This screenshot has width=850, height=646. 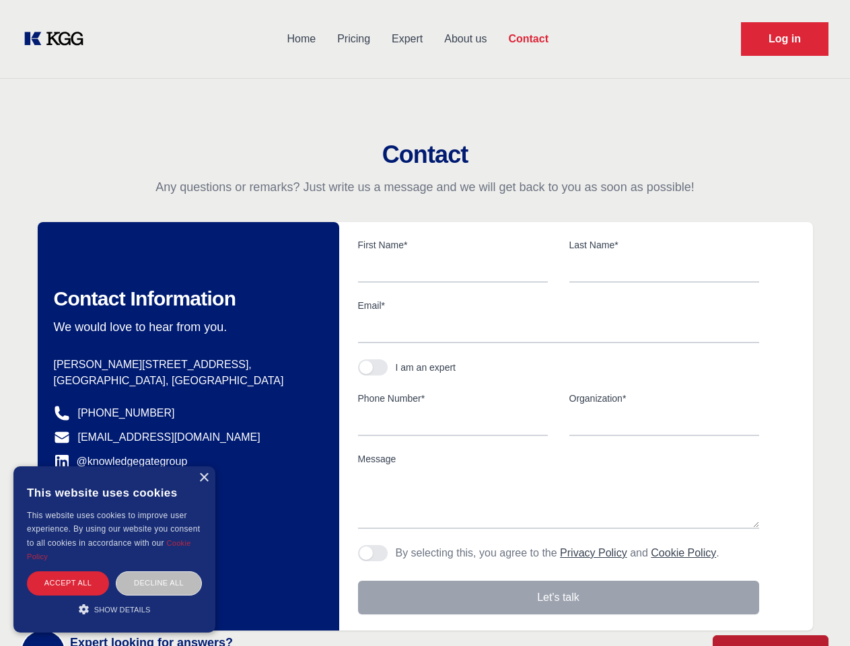 What do you see at coordinates (301, 39) in the screenshot?
I see `a: Home` at bounding box center [301, 39].